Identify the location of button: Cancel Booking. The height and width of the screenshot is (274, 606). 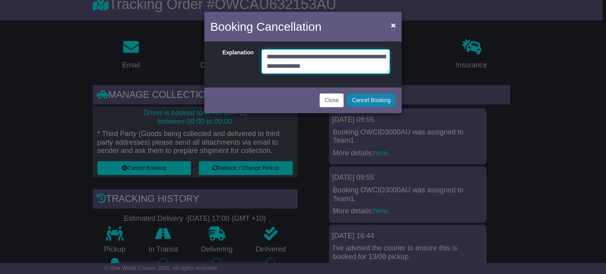
(372, 100).